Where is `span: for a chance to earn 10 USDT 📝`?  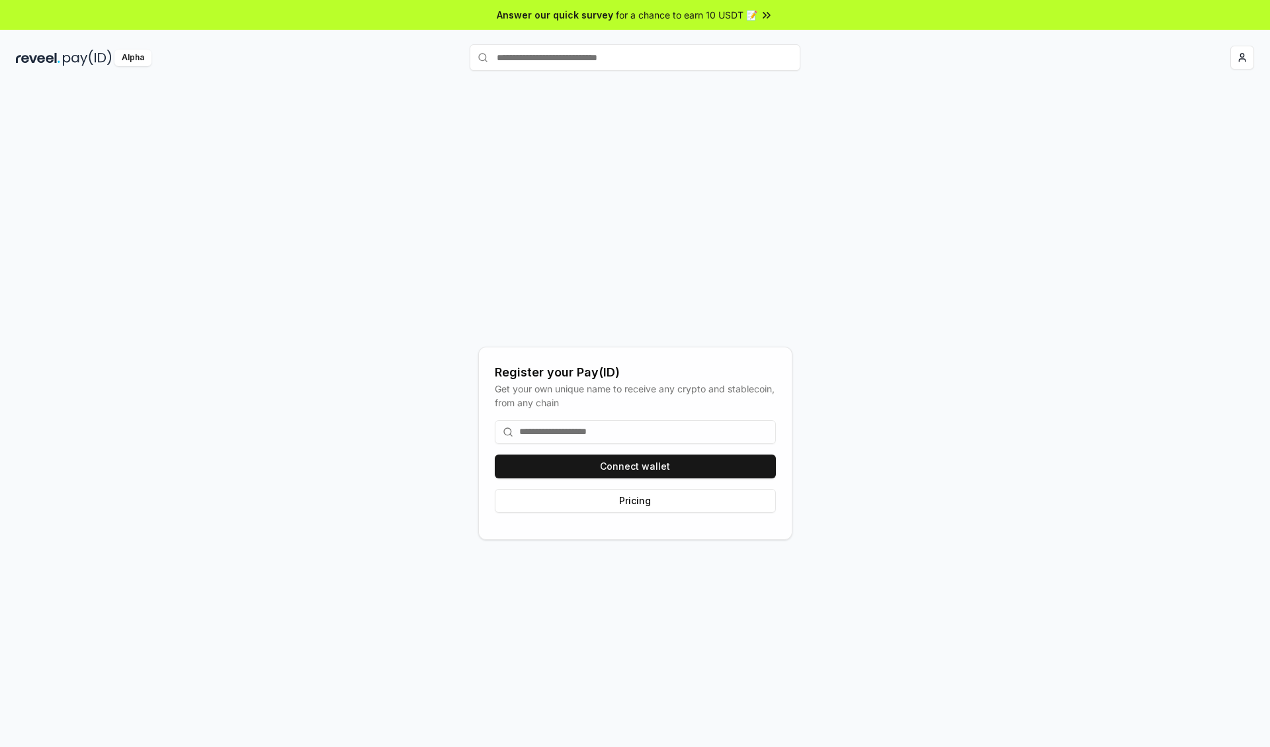
span: for a chance to earn 10 USDT 📝 is located at coordinates (686, 15).